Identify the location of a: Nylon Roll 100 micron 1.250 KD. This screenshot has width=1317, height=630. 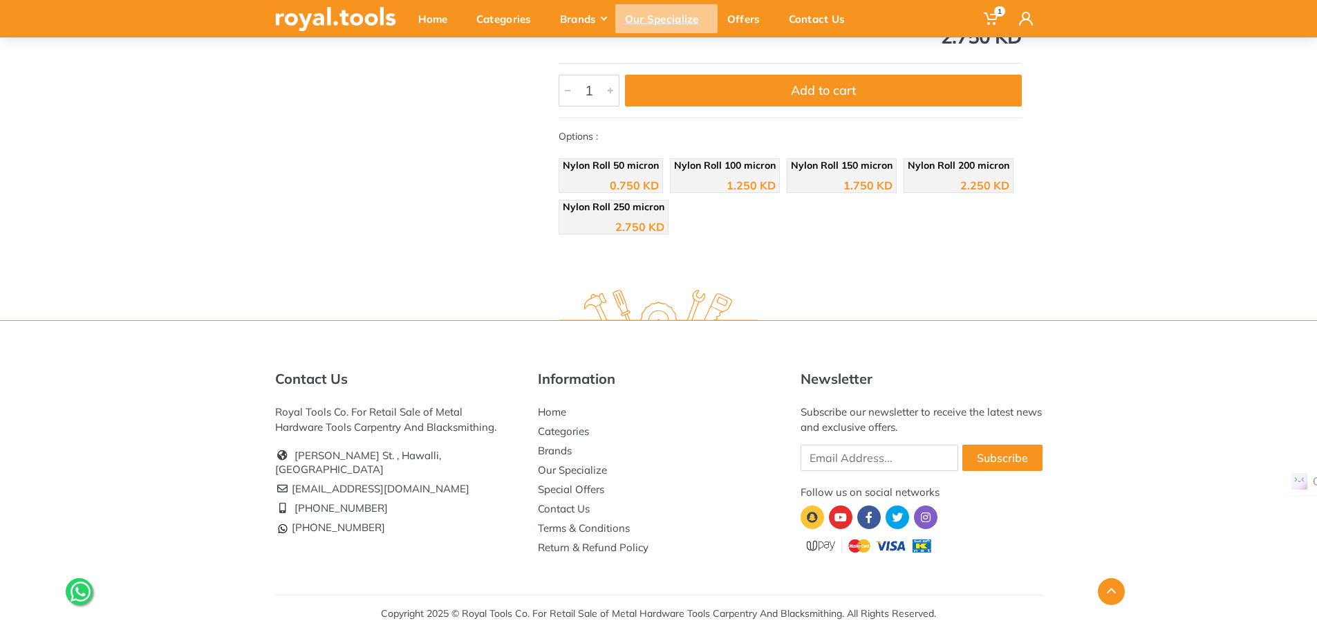
(725, 176).